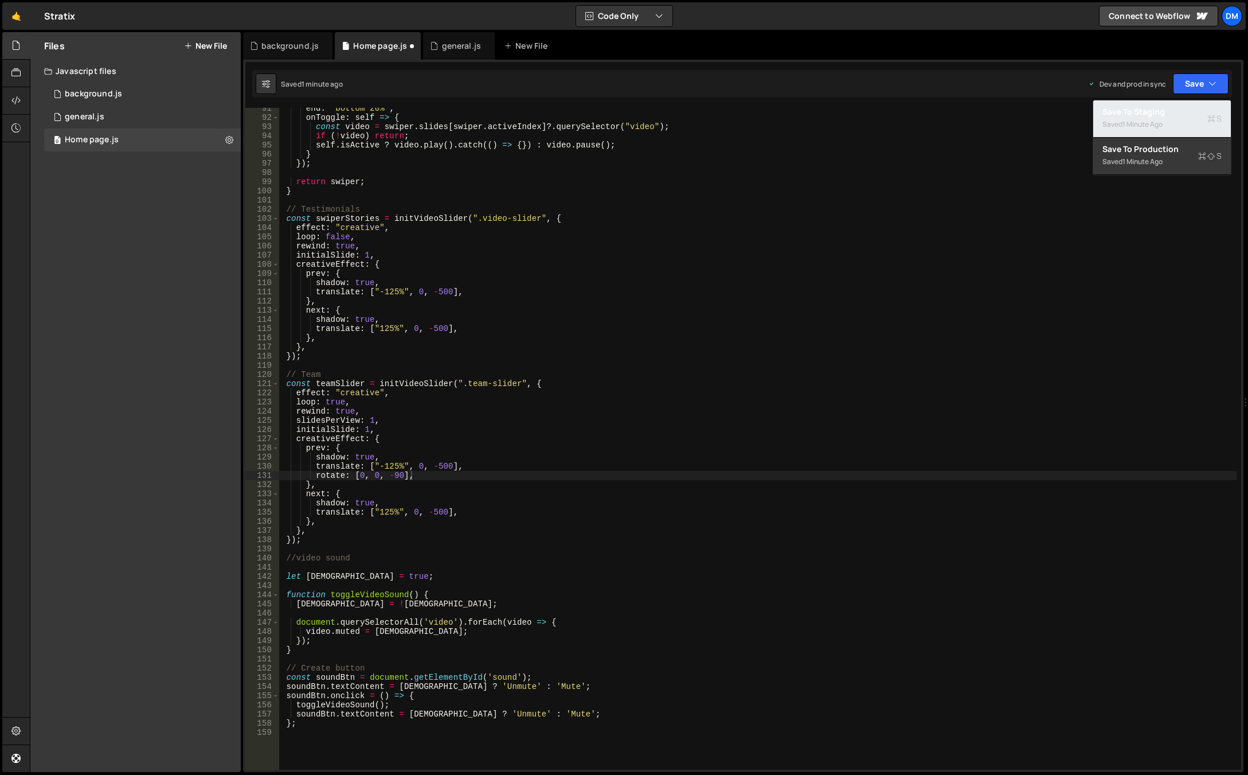  I want to click on div: 122, so click(262, 393).